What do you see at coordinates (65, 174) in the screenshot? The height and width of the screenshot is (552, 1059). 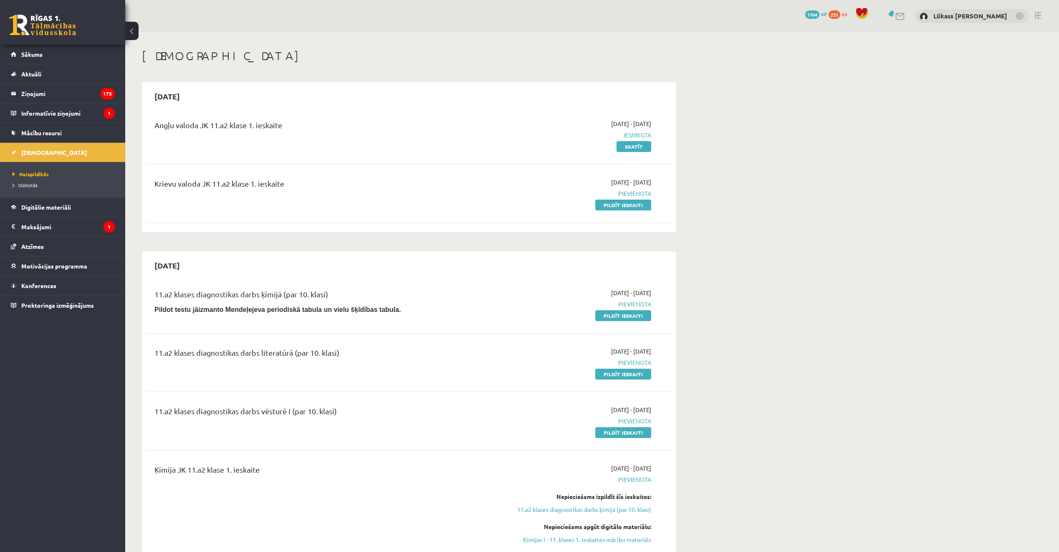 I see `a: Neizpildītās` at bounding box center [65, 174].